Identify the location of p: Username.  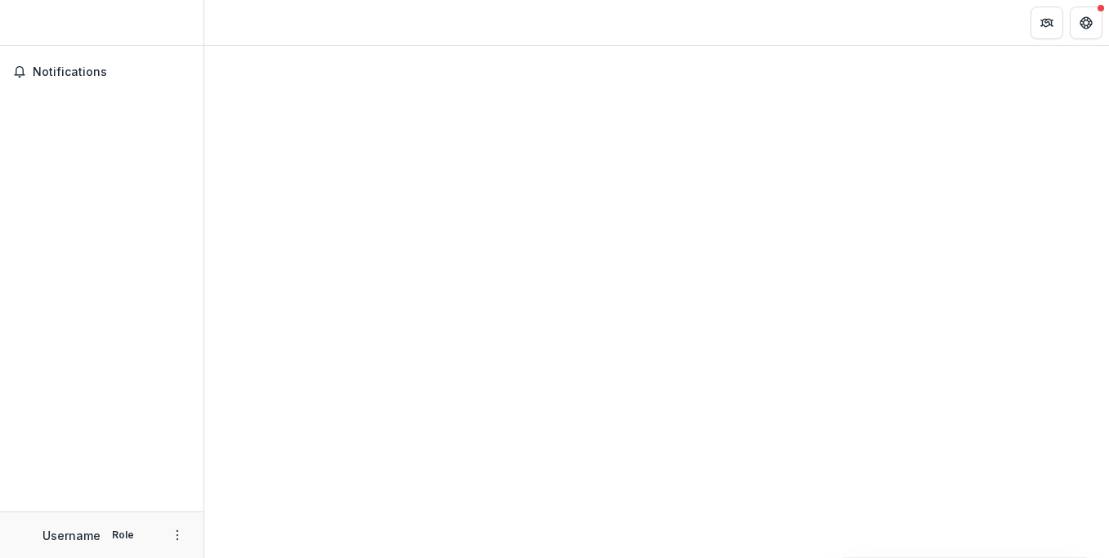
(71, 535).